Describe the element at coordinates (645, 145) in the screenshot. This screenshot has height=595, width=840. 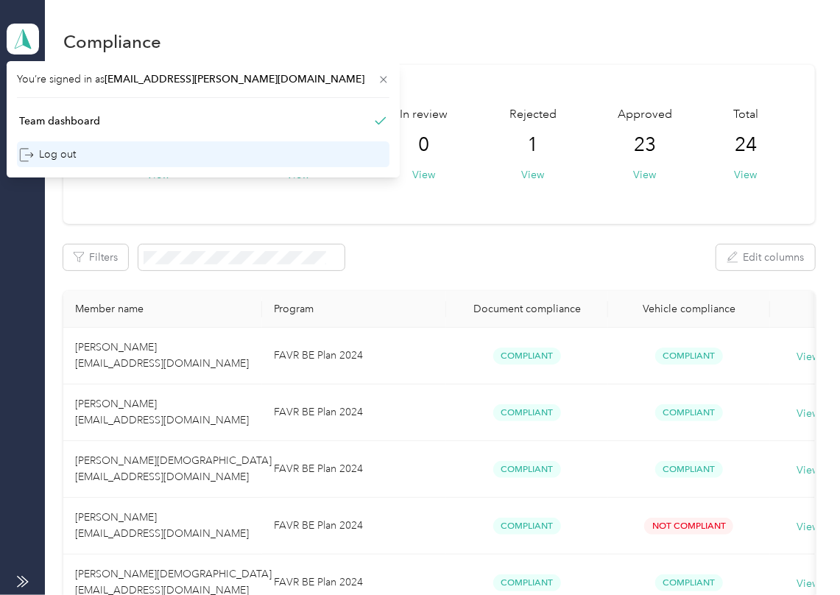
I see `span: 23` at that location.